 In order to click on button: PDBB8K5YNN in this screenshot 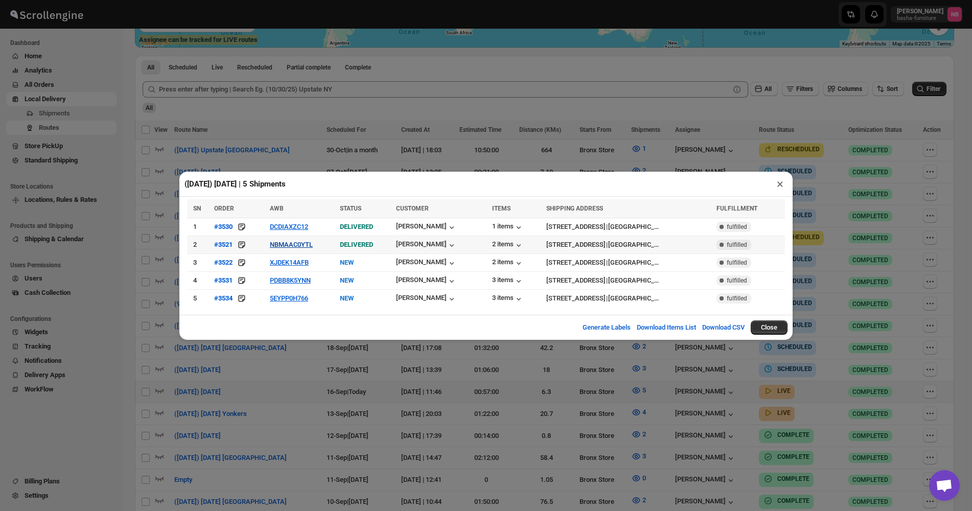, I will do `click(290, 280)`.